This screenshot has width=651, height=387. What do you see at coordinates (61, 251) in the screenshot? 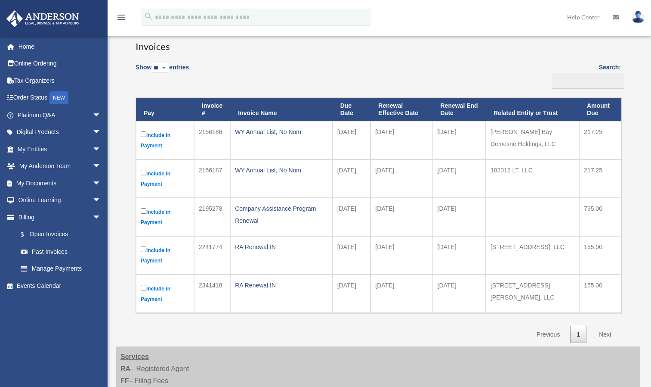
I see `a: Past Invoices` at bounding box center [61, 251].